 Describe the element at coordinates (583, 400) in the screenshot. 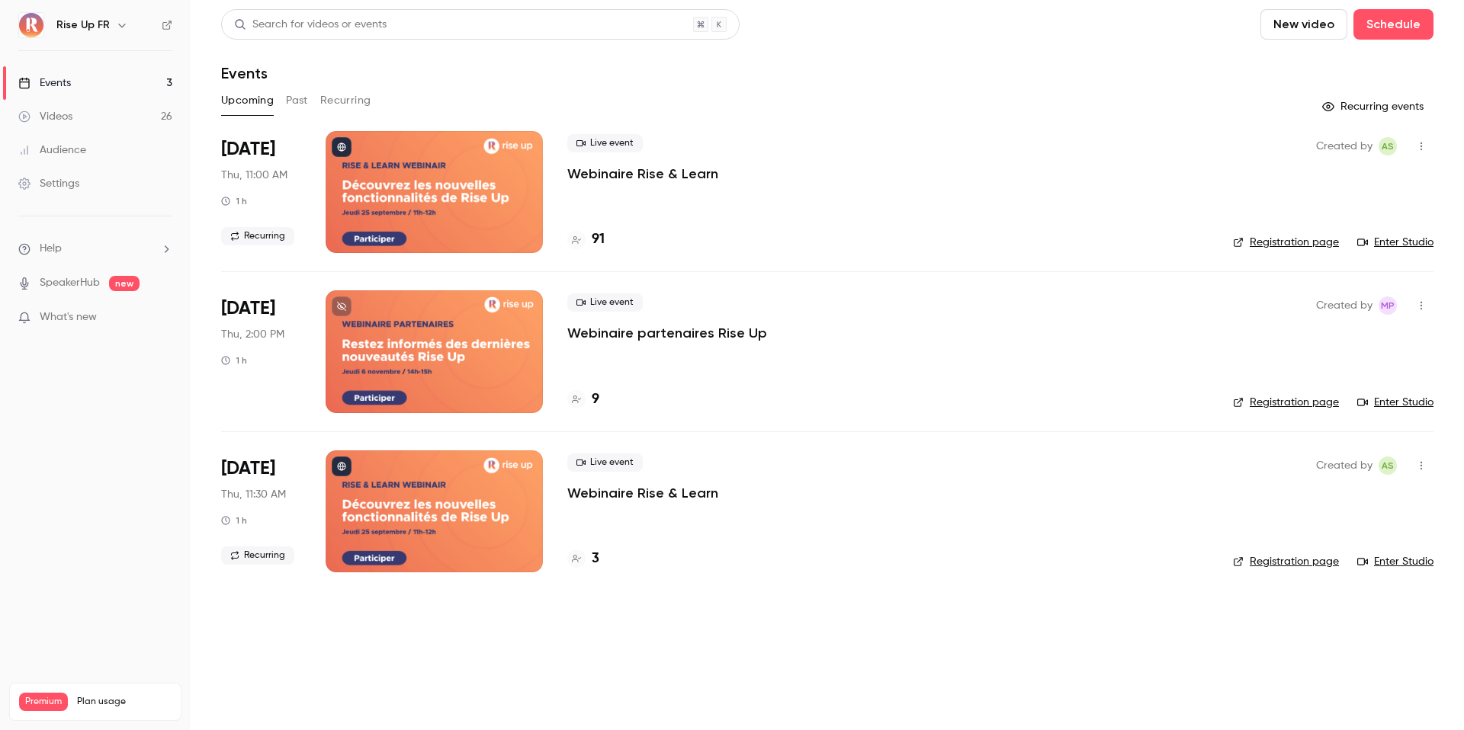

I see `a: 9` at that location.